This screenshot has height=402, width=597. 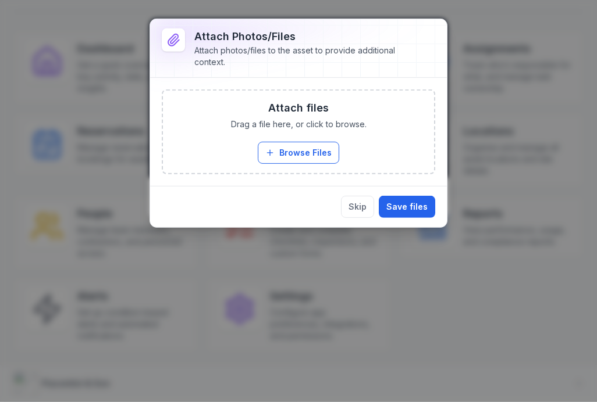 What do you see at coordinates (298, 124) in the screenshot?
I see `span: Drag a file here, or click to browse.` at bounding box center [298, 124].